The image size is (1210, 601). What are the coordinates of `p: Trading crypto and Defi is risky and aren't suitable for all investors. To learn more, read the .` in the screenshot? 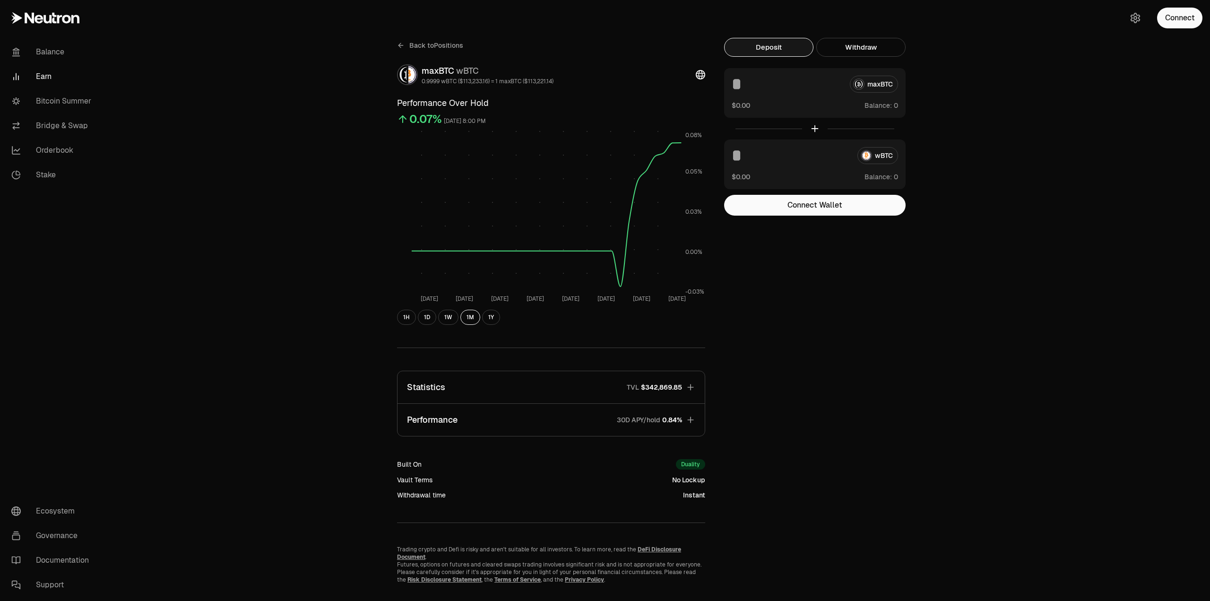 It's located at (551, 553).